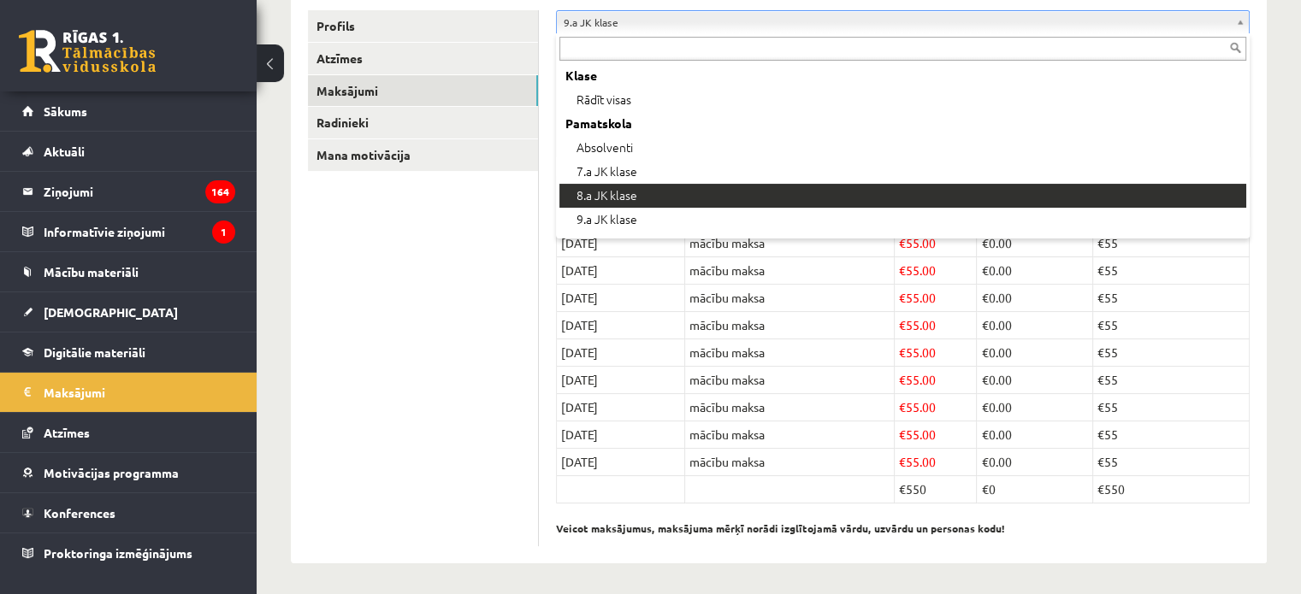 The image size is (1301, 594). Describe the element at coordinates (902, 244) in the screenshot. I see `div: 9.b JK klase` at that location.